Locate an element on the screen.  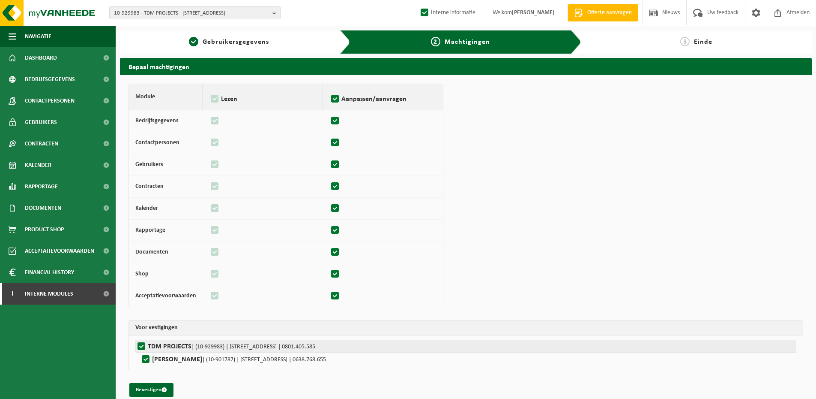
strong: Contactpersonen is located at coordinates (157, 142).